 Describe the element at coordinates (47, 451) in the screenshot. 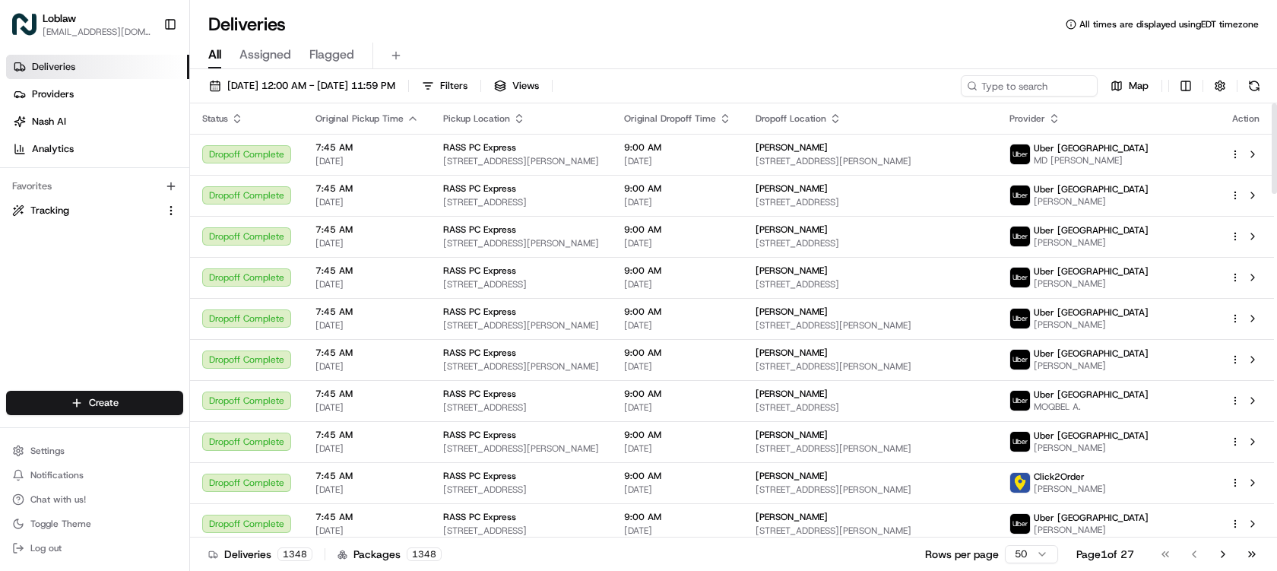

I see `span: Settings` at that location.